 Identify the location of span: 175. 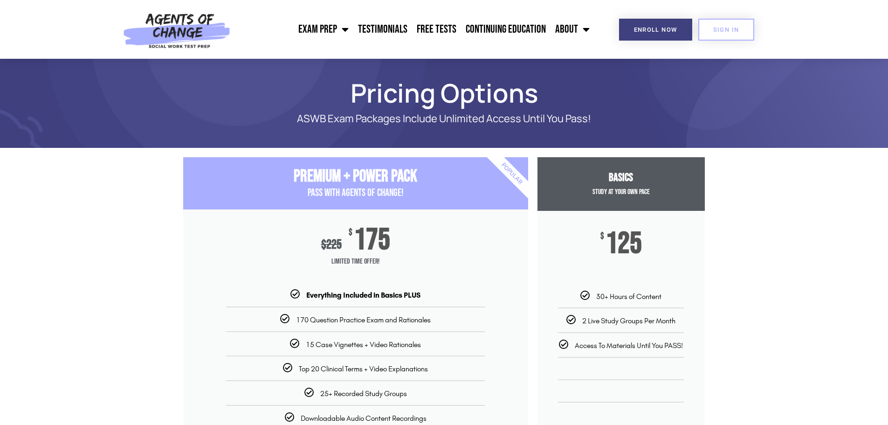
(372, 240).